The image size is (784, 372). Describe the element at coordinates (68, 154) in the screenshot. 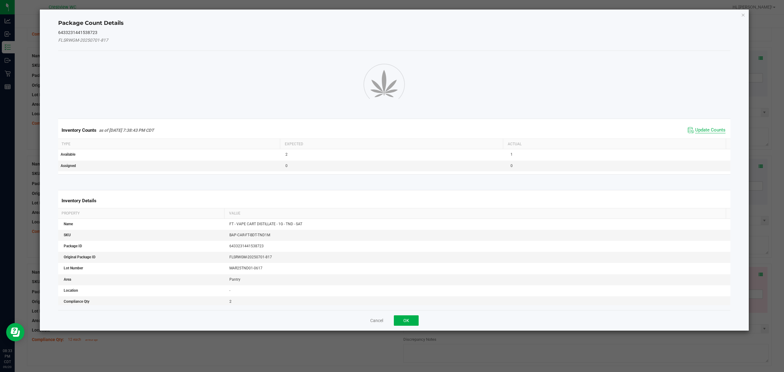

I see `span: Available` at that location.